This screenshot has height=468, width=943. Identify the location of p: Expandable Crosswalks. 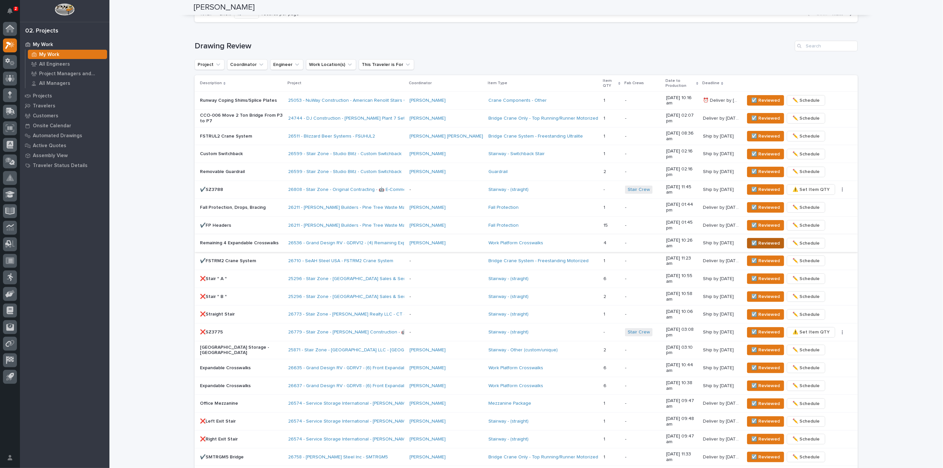
(241, 386).